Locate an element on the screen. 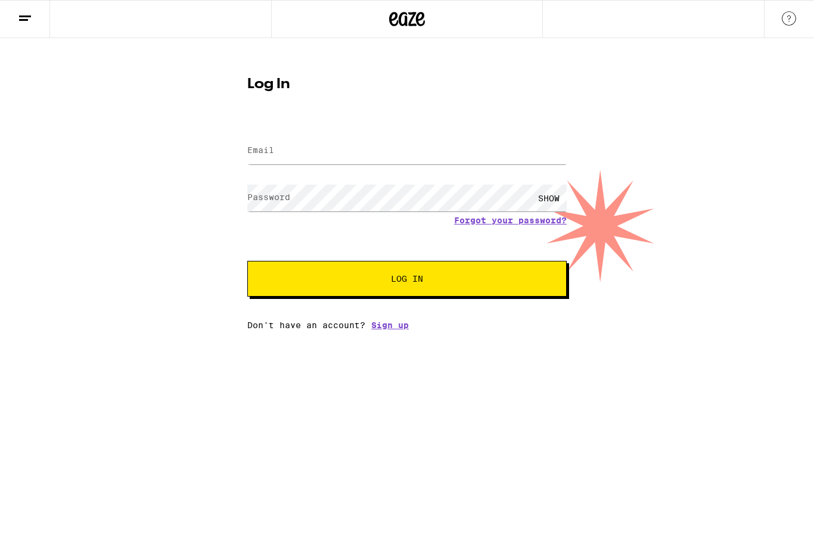 The width and height of the screenshot is (814, 536). div: Don't have an account? is located at coordinates (407, 325).